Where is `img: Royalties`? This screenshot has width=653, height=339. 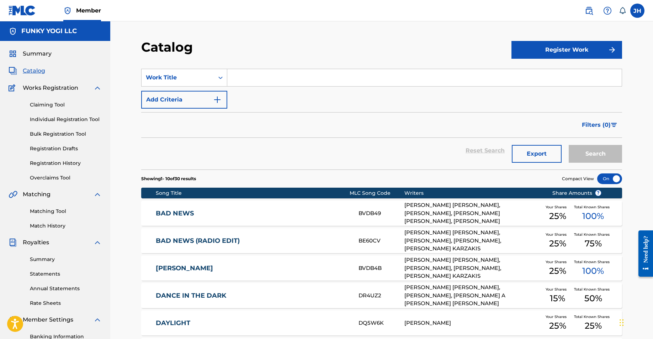
img: Royalties is located at coordinates (13, 242).